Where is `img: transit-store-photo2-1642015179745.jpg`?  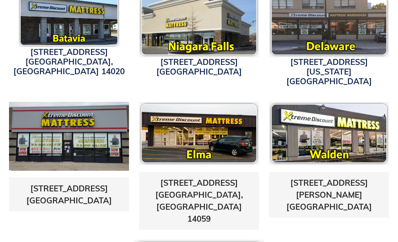 img: transit-store-photo2-1642015179745.jpg is located at coordinates (69, 137).